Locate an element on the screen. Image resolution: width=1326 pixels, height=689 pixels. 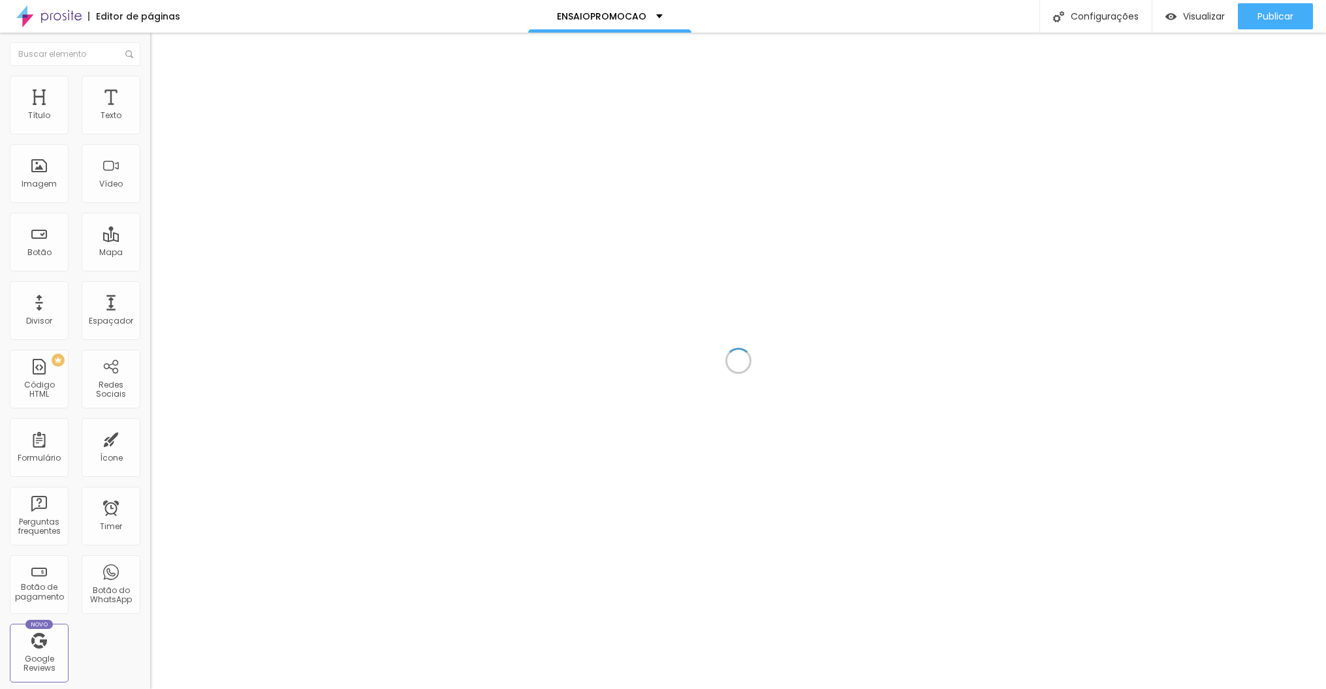
div: Título is located at coordinates (39, 116).